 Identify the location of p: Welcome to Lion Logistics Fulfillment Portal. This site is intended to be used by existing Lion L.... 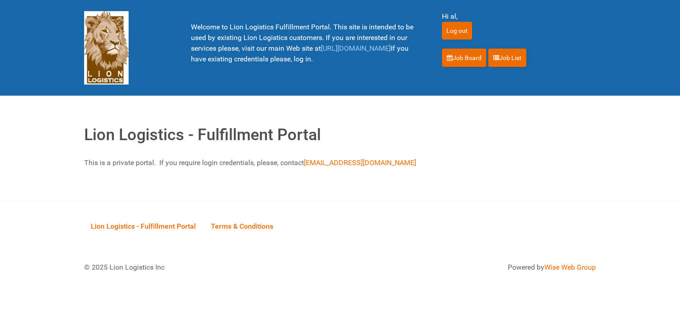
(305, 43).